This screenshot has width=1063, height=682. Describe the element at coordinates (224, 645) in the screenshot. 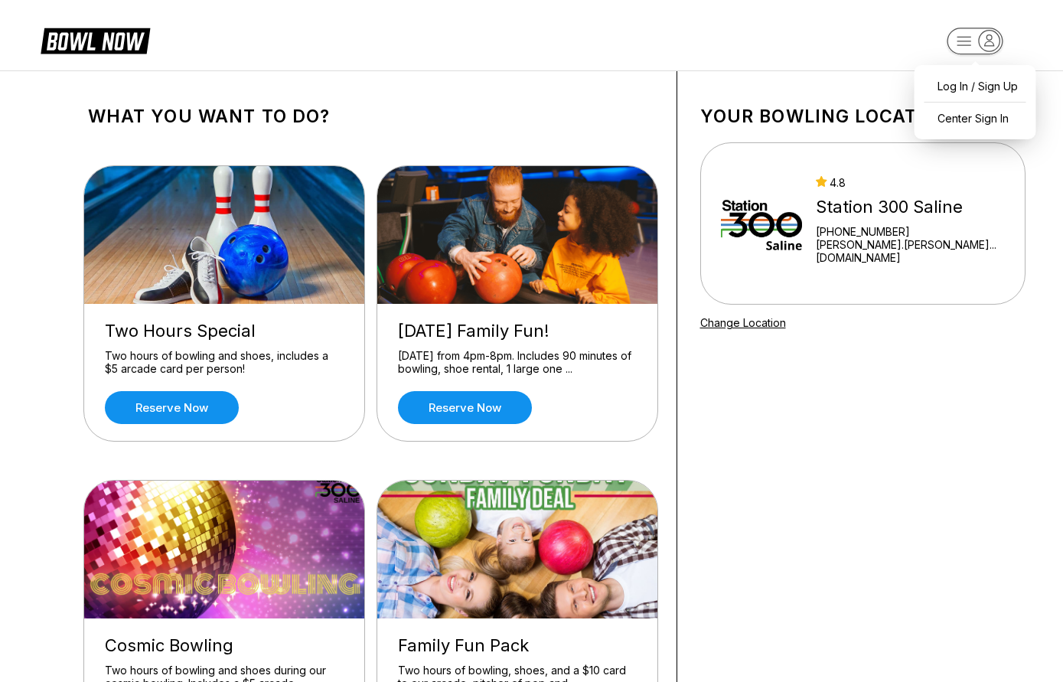

I see `div: Cosmic Bowling` at that location.